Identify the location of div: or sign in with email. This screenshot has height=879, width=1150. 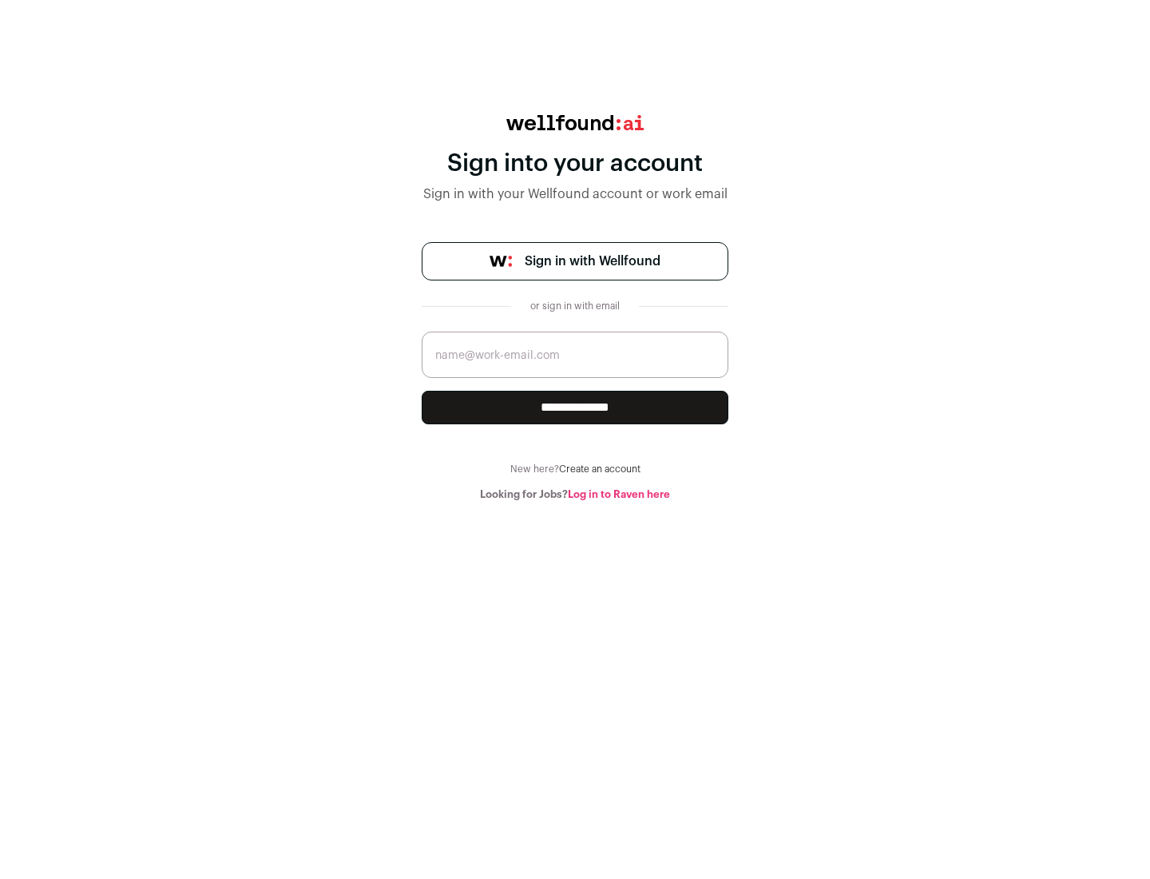
(575, 306).